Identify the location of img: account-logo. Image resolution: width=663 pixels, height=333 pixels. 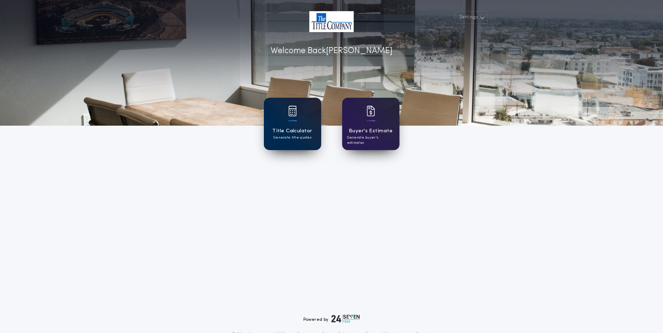
(331, 22).